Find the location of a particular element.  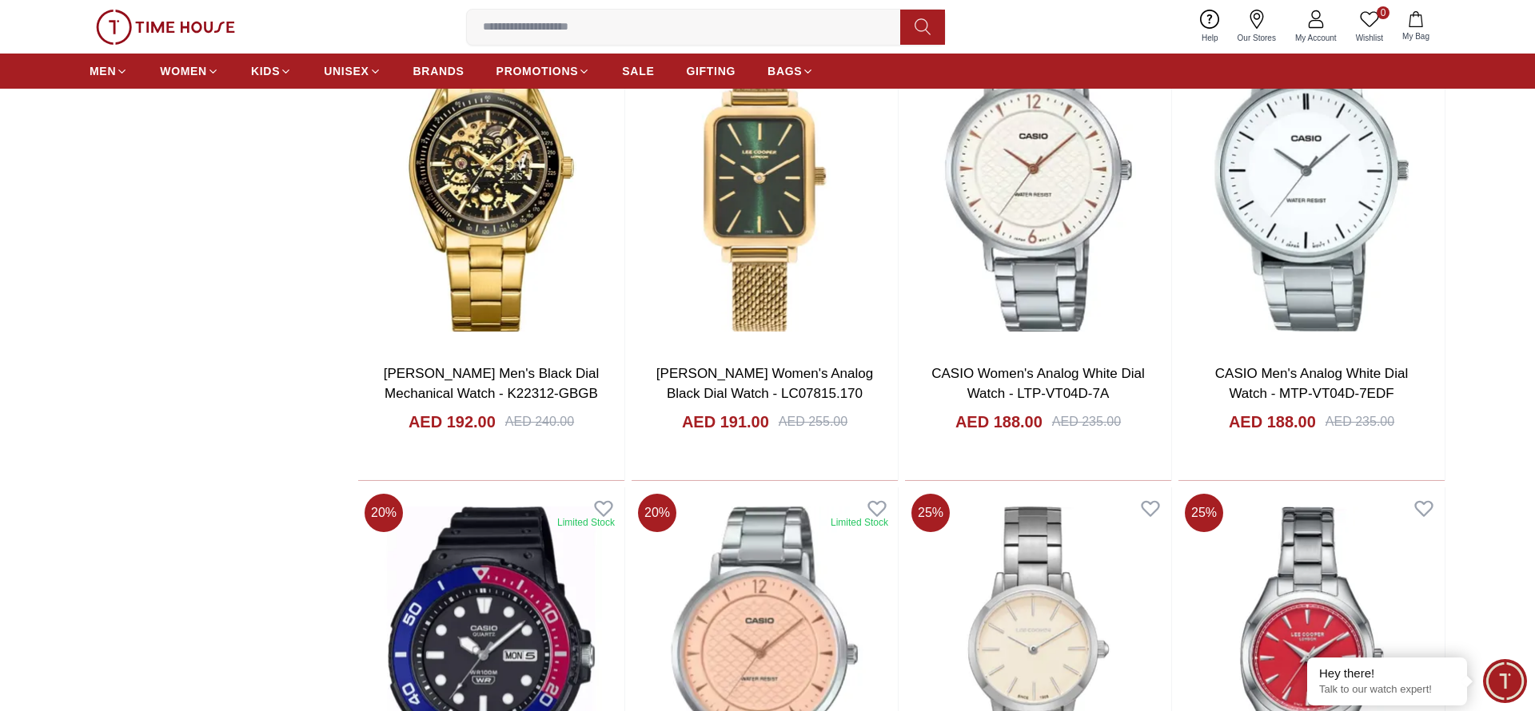

button: My Bag is located at coordinates (1416, 26).